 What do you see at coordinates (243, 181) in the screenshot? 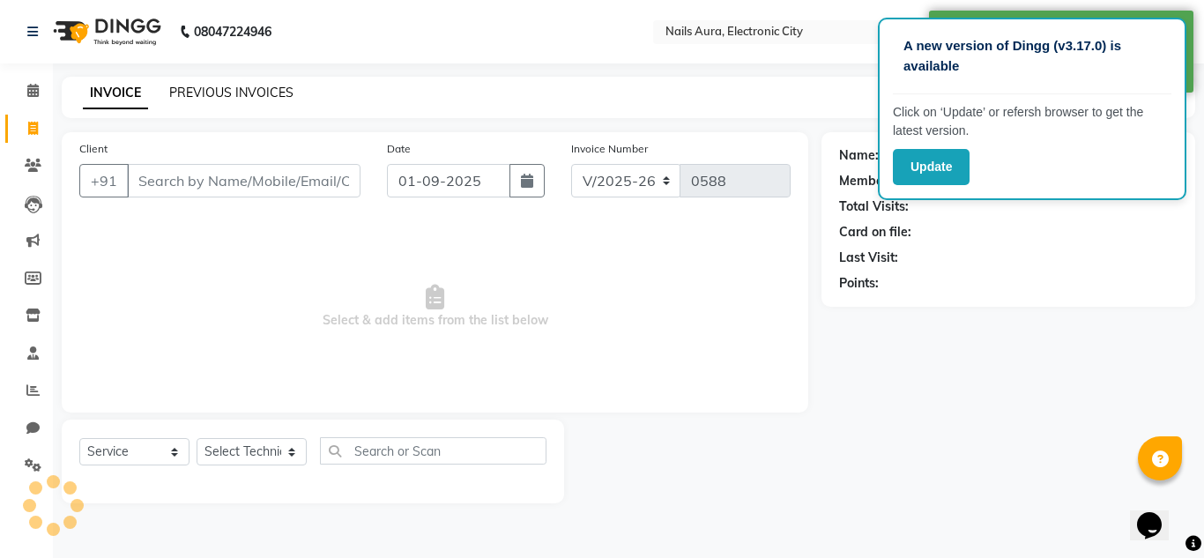
I see `input: Search by Name/Mobile/Email/Code` at bounding box center [243, 181].